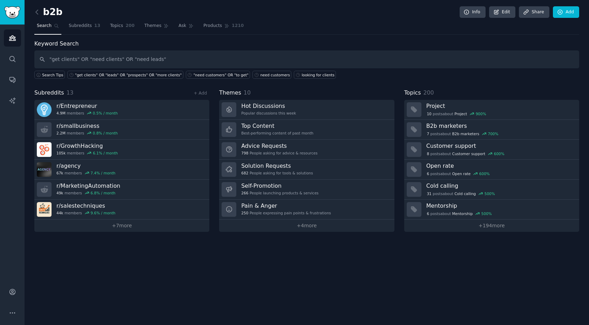 The height and width of the screenshot is (325, 589). Describe the element at coordinates (245, 173) in the screenshot. I see `span: 682` at that location.